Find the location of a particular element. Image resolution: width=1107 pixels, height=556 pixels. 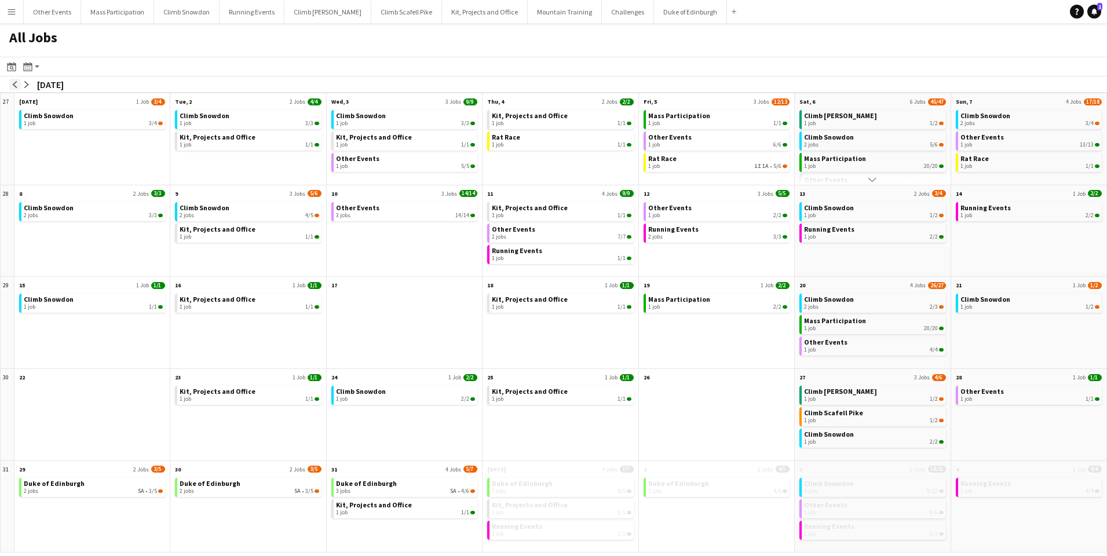

a: Climb Scafell Pike1 job1/2 is located at coordinates (873, 415).